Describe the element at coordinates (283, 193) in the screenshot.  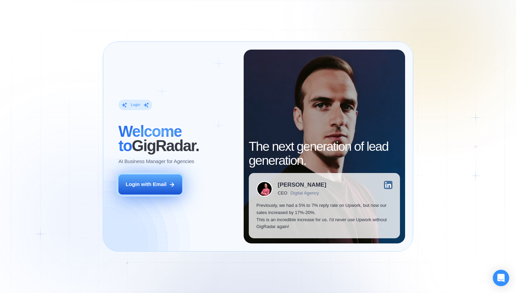
I see `div: CEO` at that location.